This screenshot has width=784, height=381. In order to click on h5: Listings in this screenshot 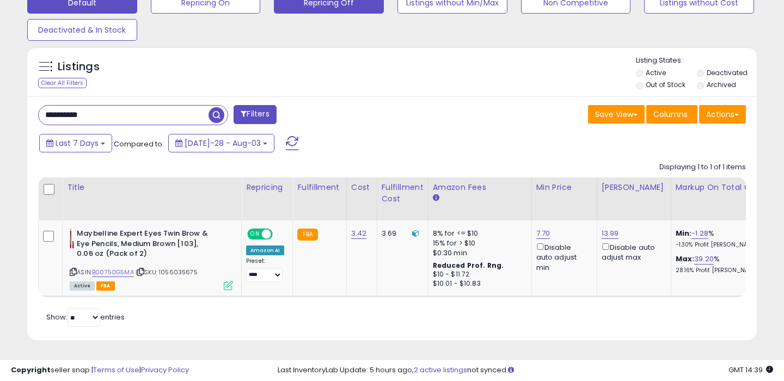, I will do `click(78, 67)`.